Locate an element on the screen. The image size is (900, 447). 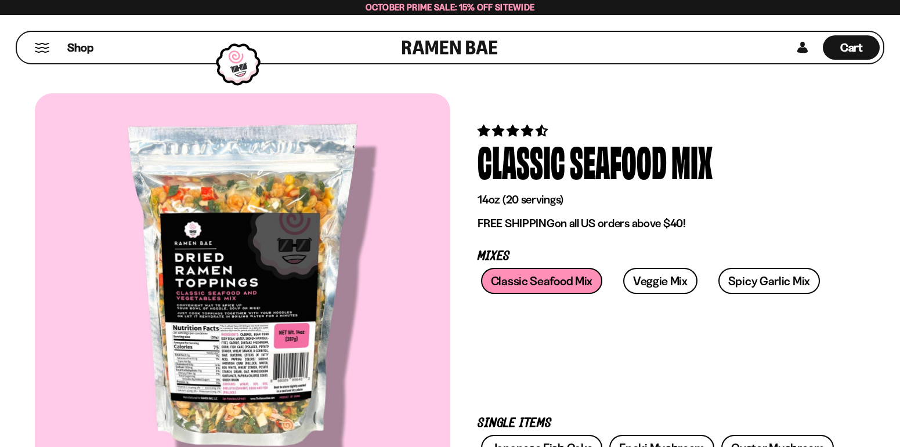
div: Seafood is located at coordinates (618, 161).